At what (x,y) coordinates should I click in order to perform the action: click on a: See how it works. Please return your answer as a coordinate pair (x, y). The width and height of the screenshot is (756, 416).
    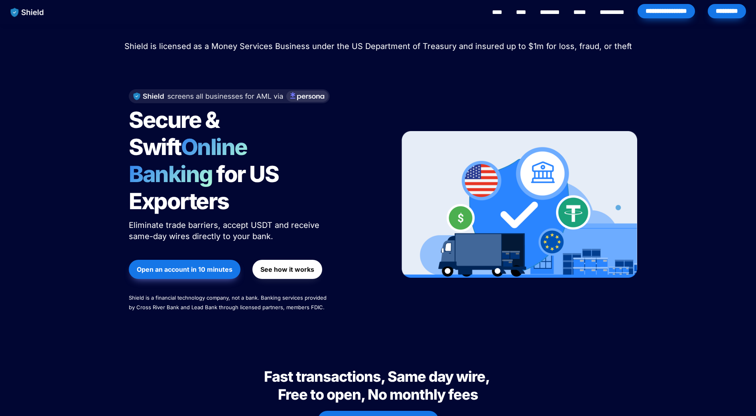
    Looking at the image, I should click on (287, 269).